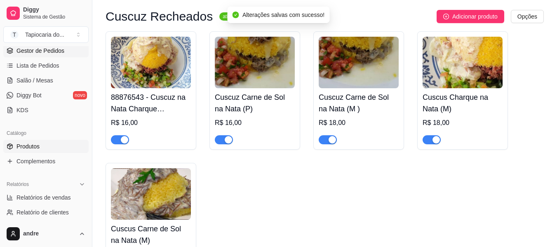 The height and width of the screenshot is (247, 557). Describe the element at coordinates (46, 197) in the screenshot. I see `a: Relatórios de vendas` at that location.